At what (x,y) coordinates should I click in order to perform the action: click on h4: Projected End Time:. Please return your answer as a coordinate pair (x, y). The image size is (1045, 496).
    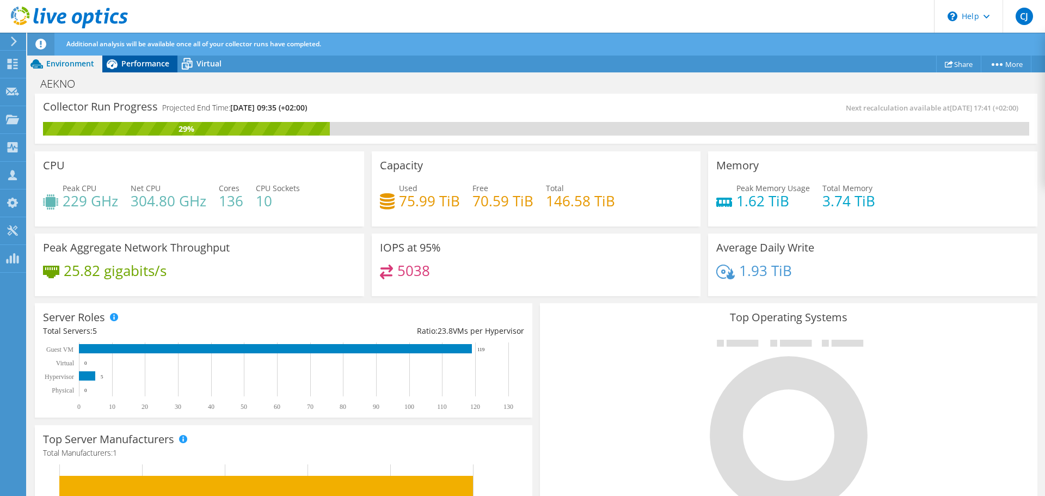
    Looking at the image, I should click on (235, 108).